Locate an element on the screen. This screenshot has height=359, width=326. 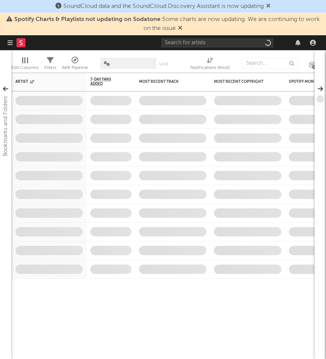
span: : Some charts are now updating. We are continuing to work on the issue is located at coordinates (167, 24).